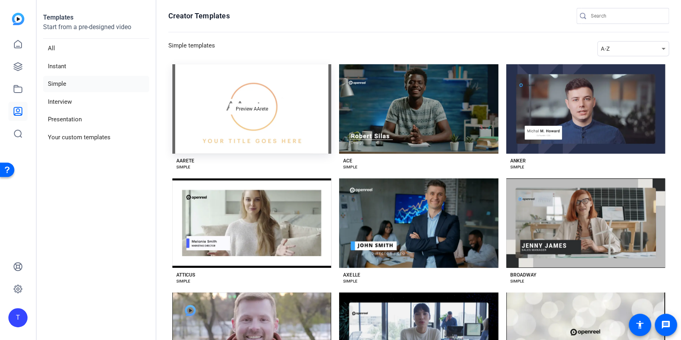 This screenshot has height=340, width=681. What do you see at coordinates (518, 161) in the screenshot?
I see `div: ANKER` at bounding box center [518, 161].